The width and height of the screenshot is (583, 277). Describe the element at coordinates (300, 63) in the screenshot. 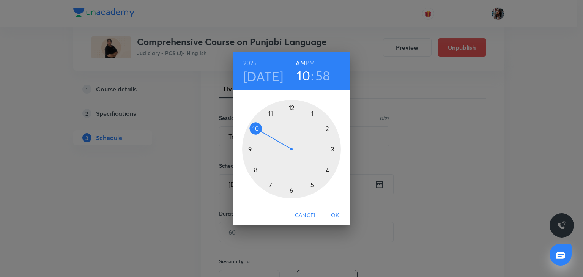

I see `button: AM` at that location.